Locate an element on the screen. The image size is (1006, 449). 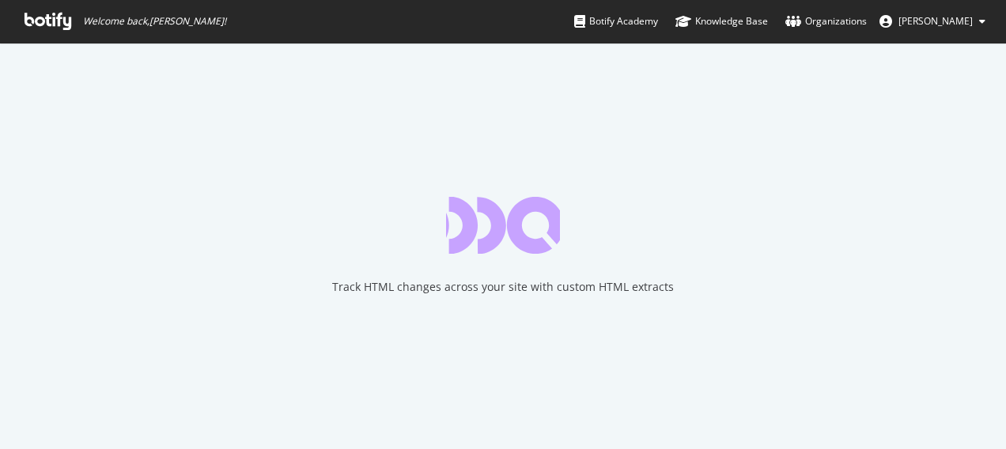
div: animation is located at coordinates (503, 225).